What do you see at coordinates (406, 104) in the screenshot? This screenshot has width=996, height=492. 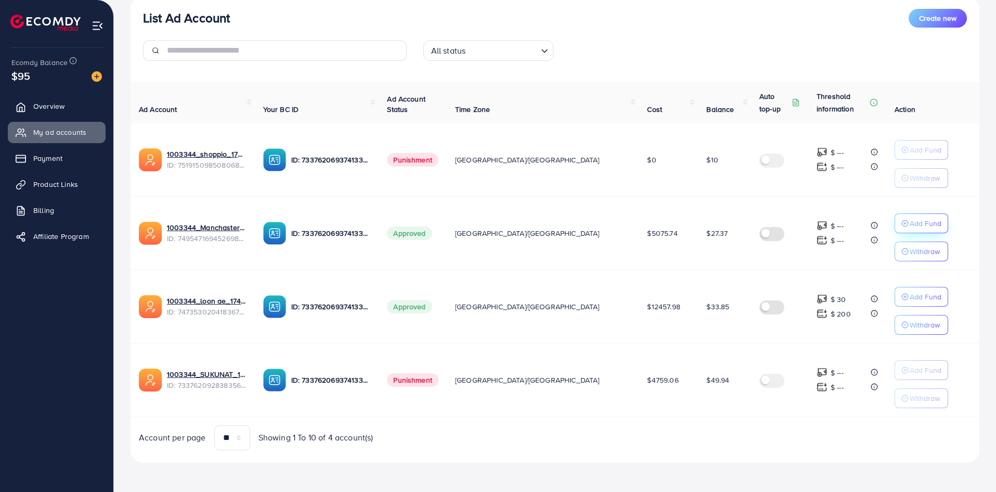 I see `span: Ad Account Status` at bounding box center [406, 104].